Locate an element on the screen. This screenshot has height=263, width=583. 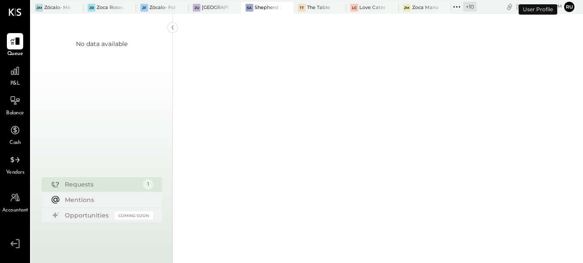
div: Zócalo- Folsom is located at coordinates (162, 8).